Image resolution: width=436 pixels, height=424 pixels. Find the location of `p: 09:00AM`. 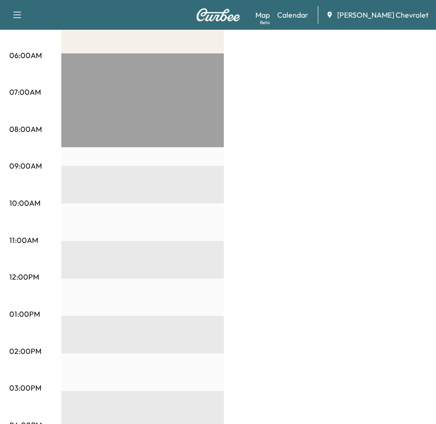

p: 09:00AM is located at coordinates (26, 166).